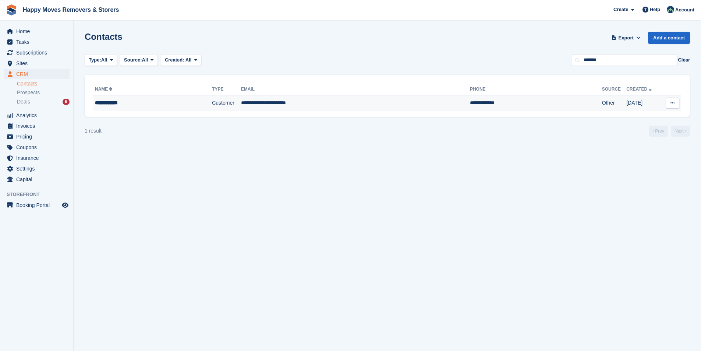 The width and height of the screenshot is (701, 351). What do you see at coordinates (226, 89) in the screenshot?
I see `th: Type` at bounding box center [226, 89].